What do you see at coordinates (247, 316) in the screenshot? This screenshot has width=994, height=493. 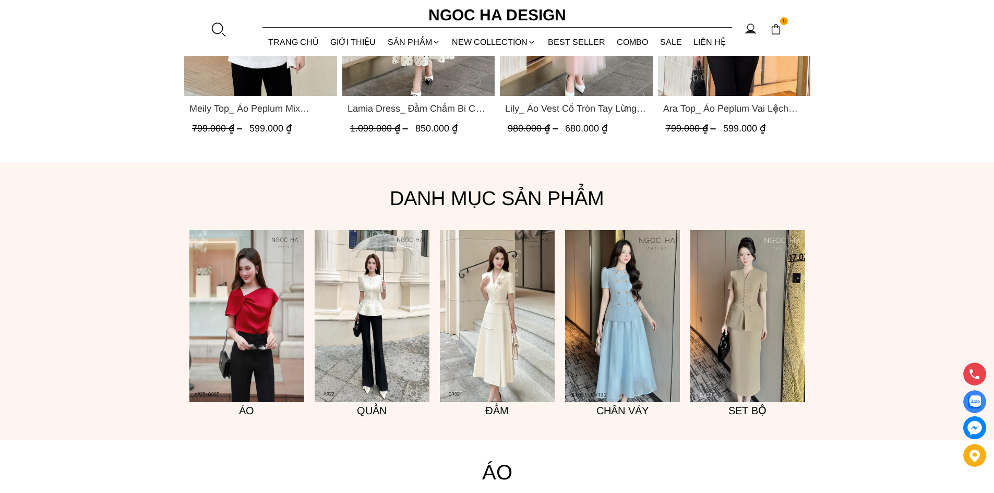 I see `img: 3(7)` at bounding box center [247, 316].